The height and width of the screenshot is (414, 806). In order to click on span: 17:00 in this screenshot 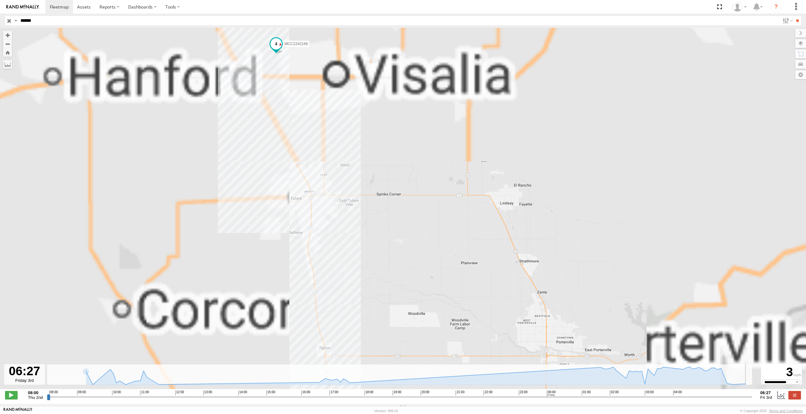, I will do `click(334, 392)`.